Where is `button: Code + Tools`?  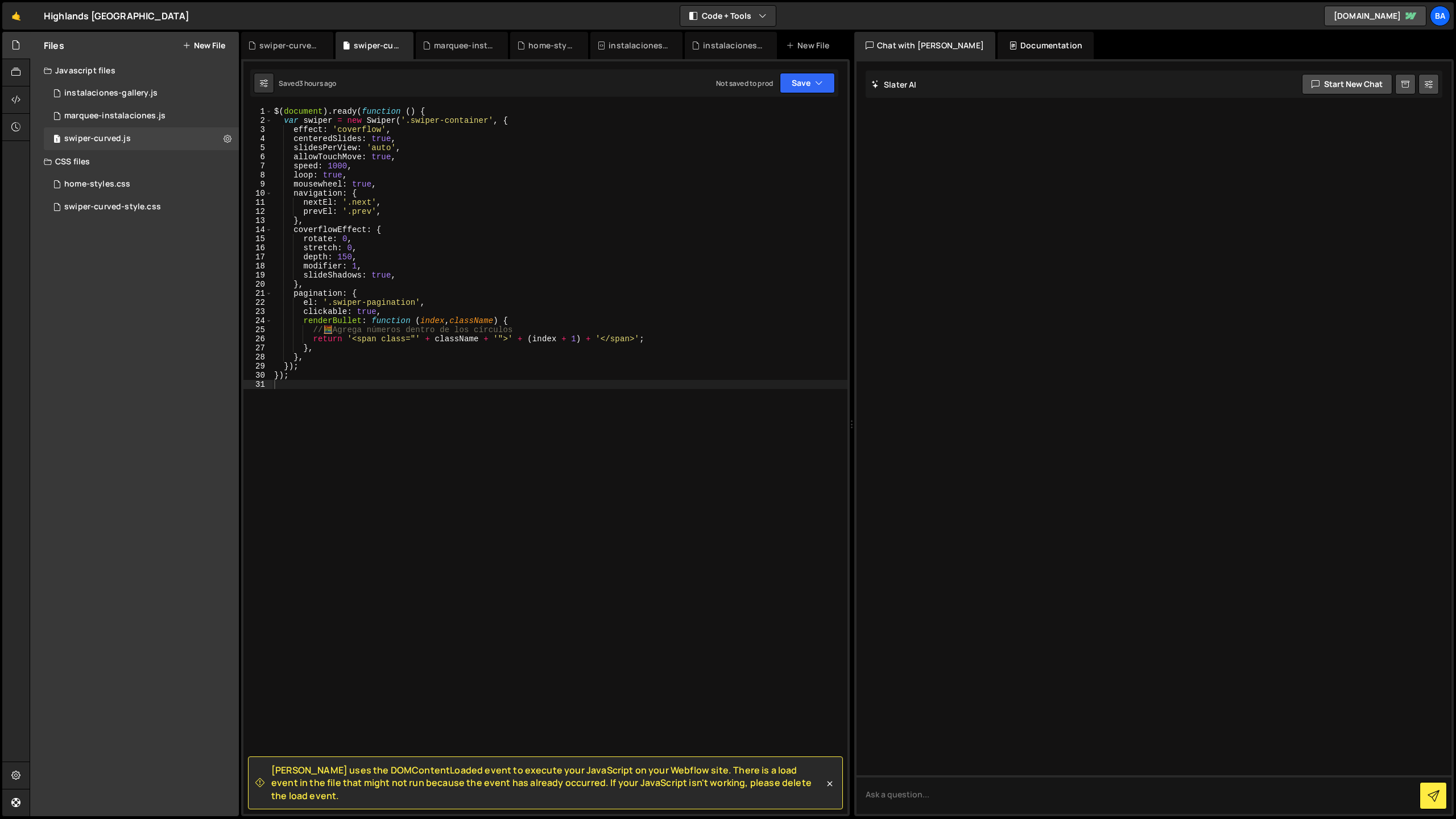
button: Code + Tools is located at coordinates (728, 16).